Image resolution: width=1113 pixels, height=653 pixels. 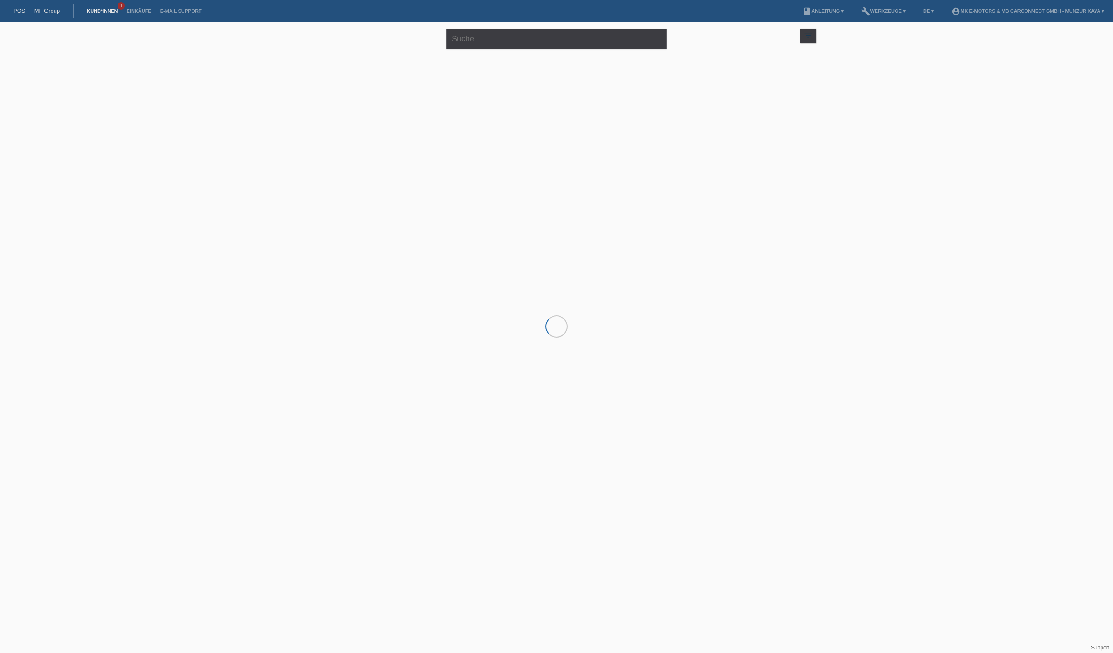 What do you see at coordinates (121, 6) in the screenshot?
I see `span: 1` at bounding box center [121, 6].